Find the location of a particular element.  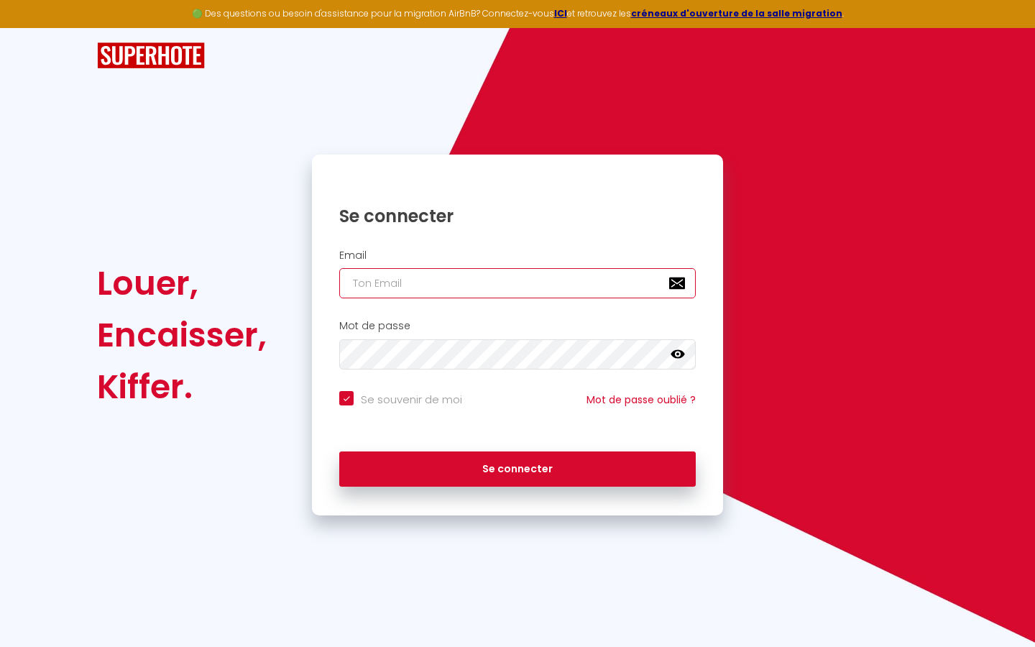

strong: créneaux d'ouverture de la salle migration is located at coordinates (737, 13).